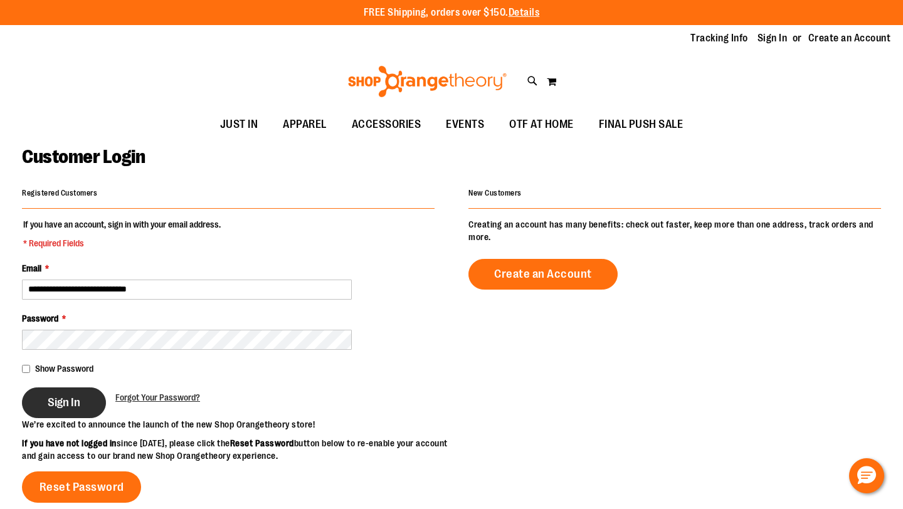 This screenshot has height=509, width=903. Describe the element at coordinates (867, 476) in the screenshot. I see `button: Hello, have a question? Let’s chat.` at that location.